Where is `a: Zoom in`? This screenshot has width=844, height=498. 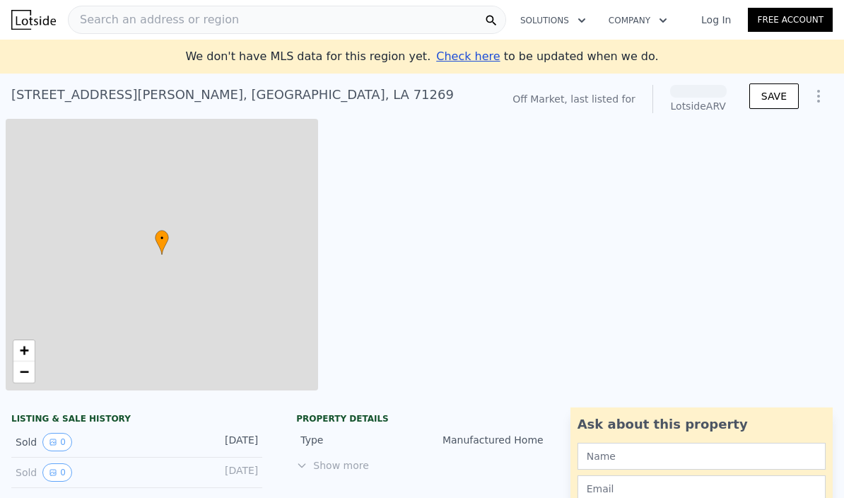
a: Zoom in is located at coordinates (24, 351).